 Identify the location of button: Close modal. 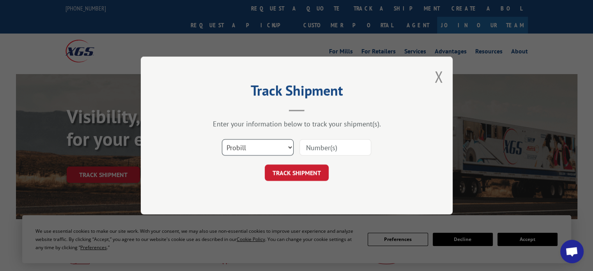
(439, 76).